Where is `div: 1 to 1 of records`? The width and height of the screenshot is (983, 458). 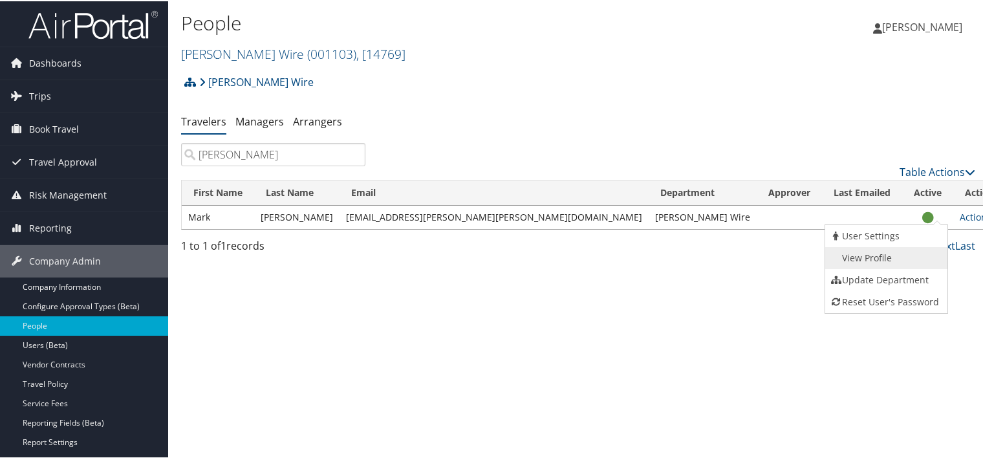
div: 1 to 1 of records is located at coordinates (273, 248).